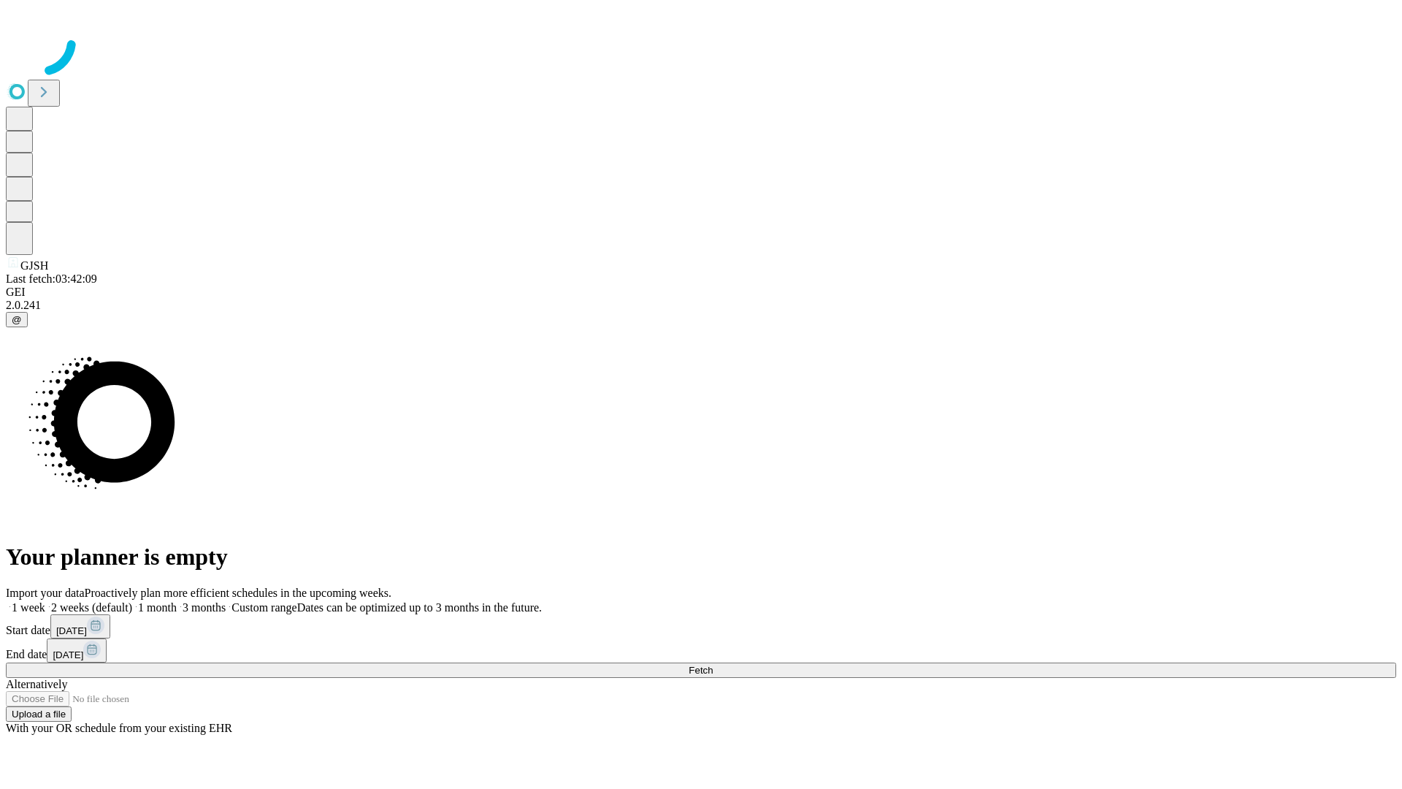  Describe the element at coordinates (45, 592) in the screenshot. I see `span: Import your data` at that location.